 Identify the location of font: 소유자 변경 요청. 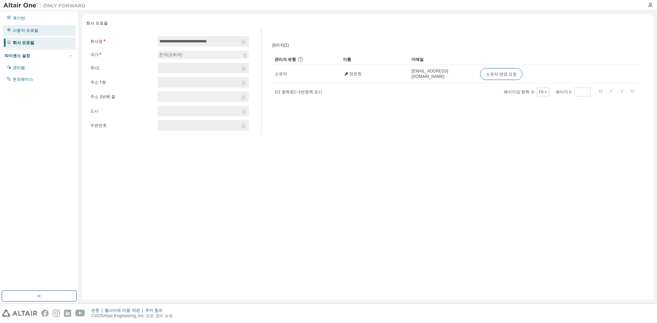
(501, 74).